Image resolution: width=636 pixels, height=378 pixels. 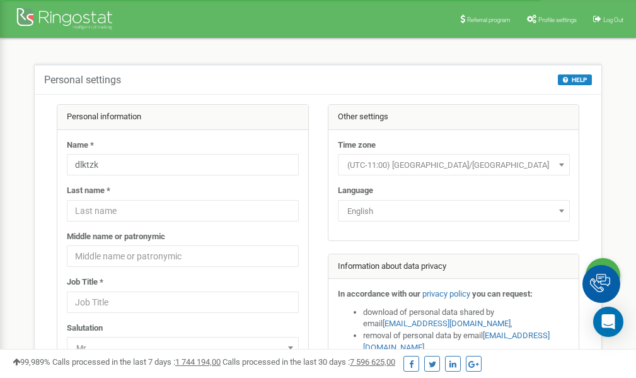 What do you see at coordinates (373, 361) in the screenshot?
I see `u: 7 596 625,00` at bounding box center [373, 361].